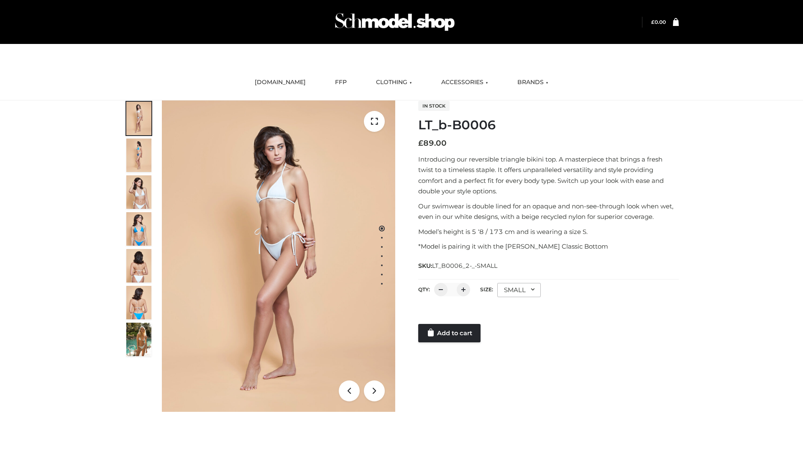 The width and height of the screenshot is (803, 452). What do you see at coordinates (139, 229) in the screenshot?
I see `img: ArielClassicBikiniTop_CloudNine_AzureSky_OW114ECO_4-scaled.jpg` at bounding box center [139, 229].